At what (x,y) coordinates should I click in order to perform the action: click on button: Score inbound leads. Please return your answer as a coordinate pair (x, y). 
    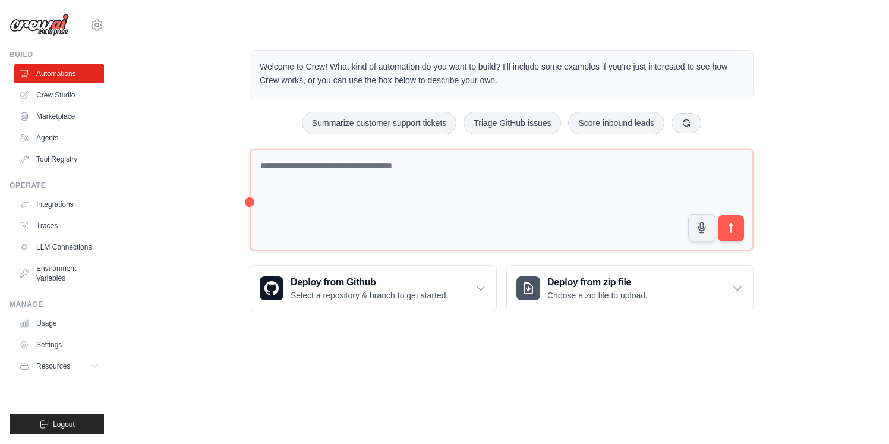
    Looking at the image, I should click on (616, 123).